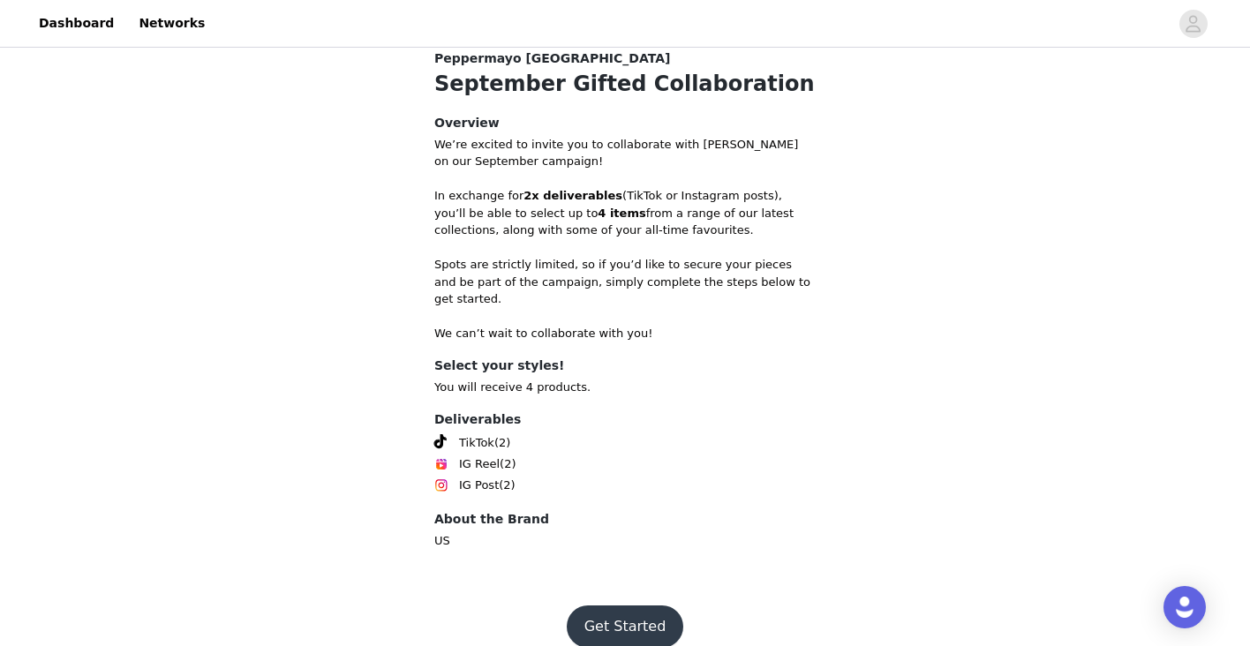 Image resolution: width=1250 pixels, height=646 pixels. I want to click on h4: About the Brand, so click(625, 519).